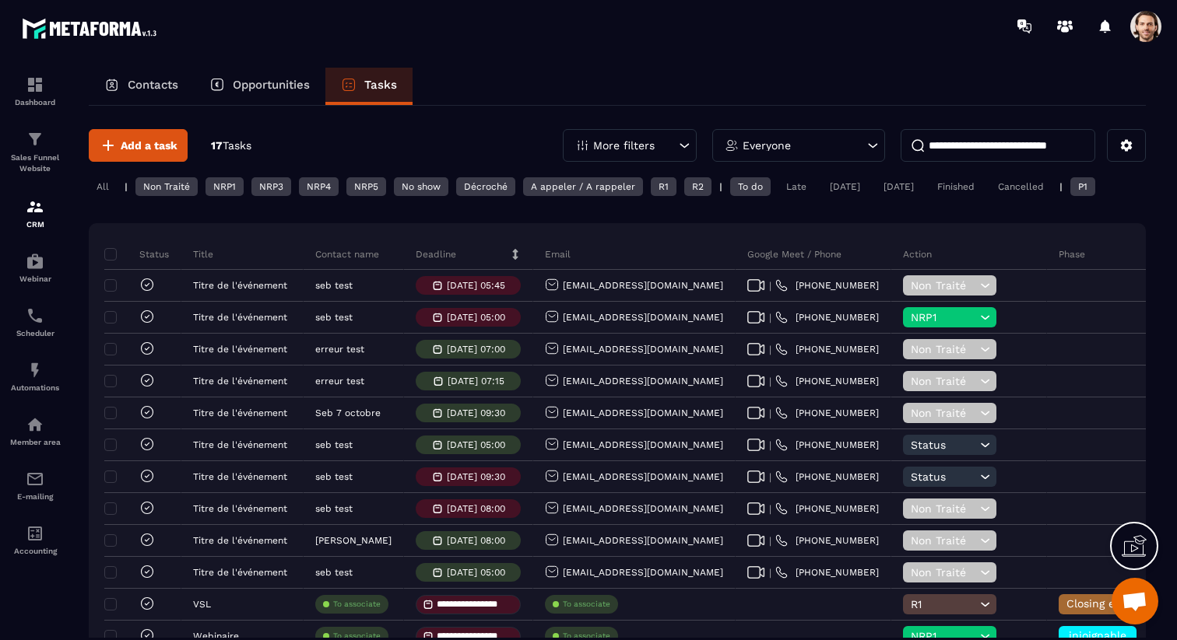  I want to click on p: Contacts, so click(153, 85).